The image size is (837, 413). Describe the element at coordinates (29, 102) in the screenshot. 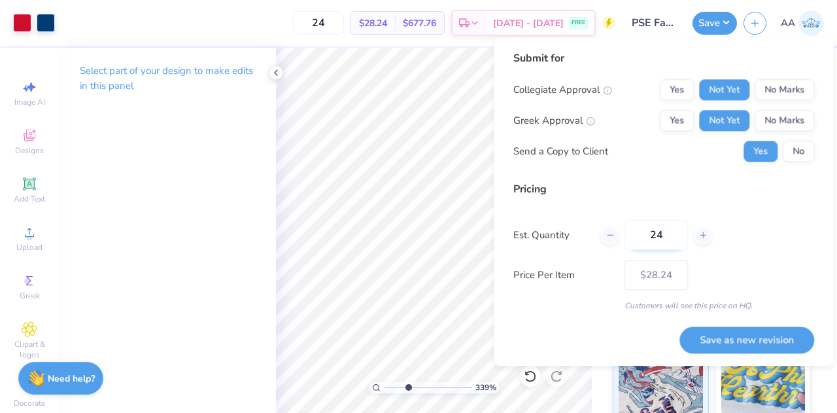

I see `span: Image AI` at that location.